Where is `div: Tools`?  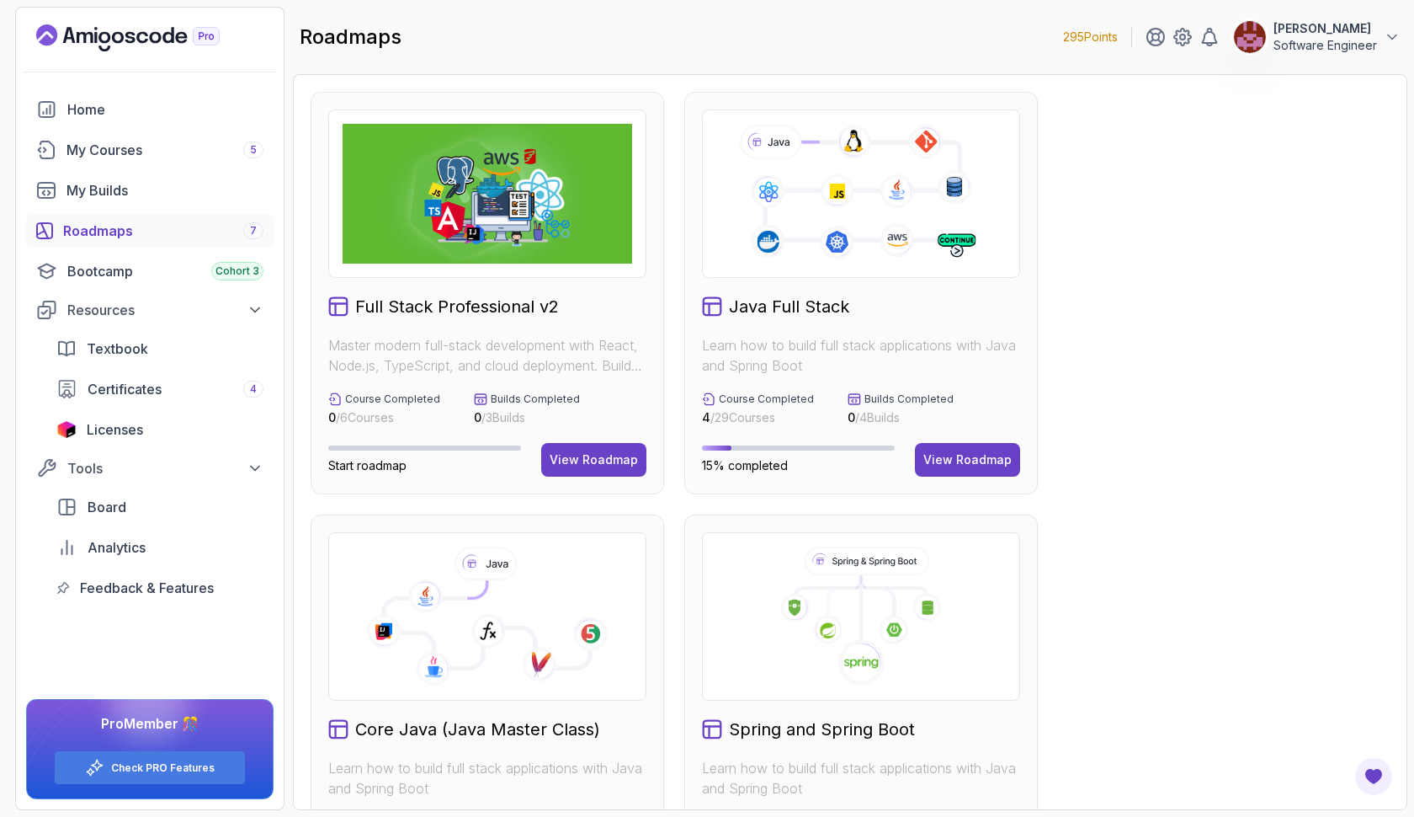
div: Tools is located at coordinates (165, 468).